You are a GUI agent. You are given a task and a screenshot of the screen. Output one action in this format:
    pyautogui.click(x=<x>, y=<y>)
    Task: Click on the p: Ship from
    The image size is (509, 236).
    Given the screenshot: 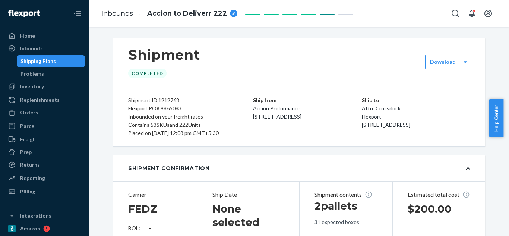 What is the action you would take?
    pyautogui.click(x=308, y=100)
    